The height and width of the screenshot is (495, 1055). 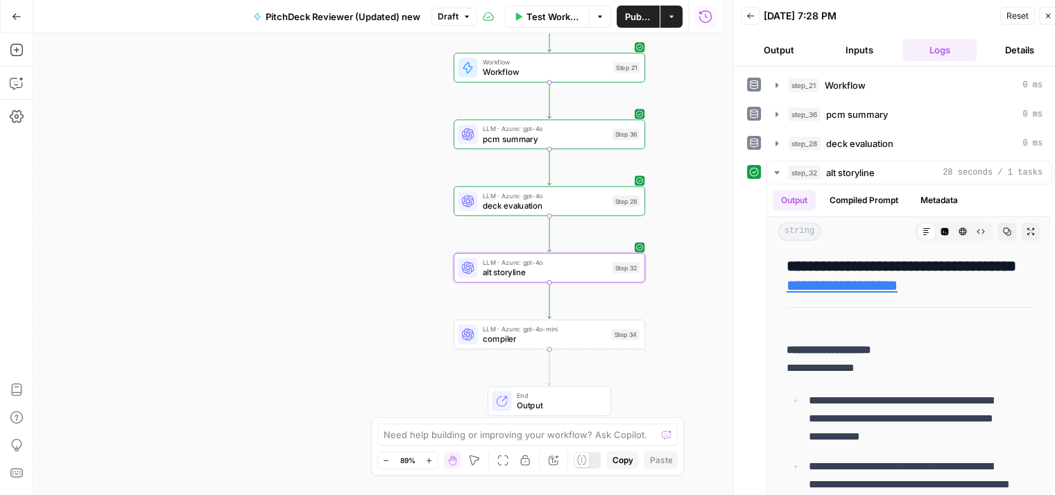 What do you see at coordinates (550, 334) in the screenshot?
I see `div: LLM · Azure: gpt-4o-minicompilerStep 34` at bounding box center [550, 334].